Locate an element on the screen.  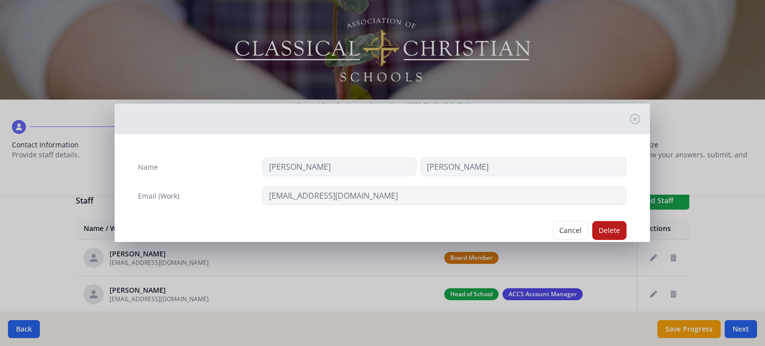
button: Delete is located at coordinates (609, 230).